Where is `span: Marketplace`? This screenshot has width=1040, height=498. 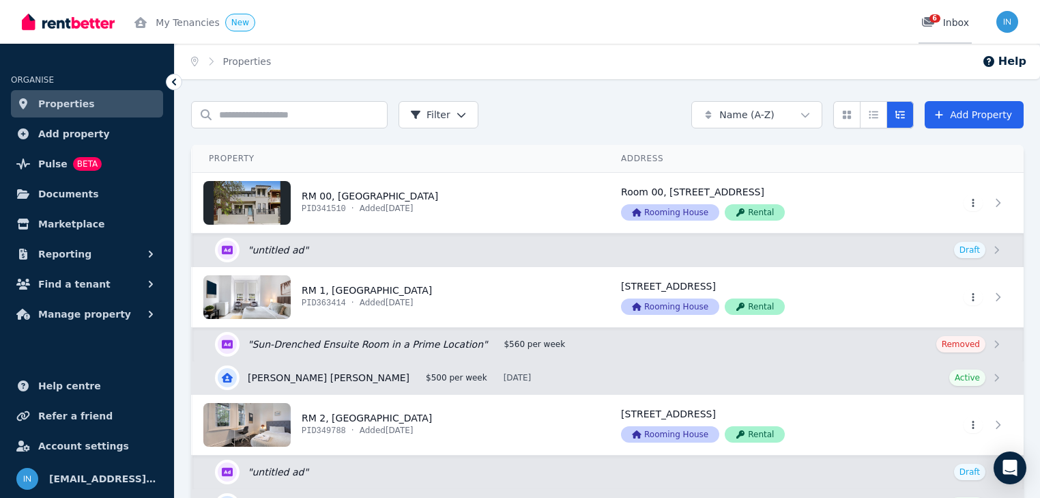 span: Marketplace is located at coordinates (71, 224).